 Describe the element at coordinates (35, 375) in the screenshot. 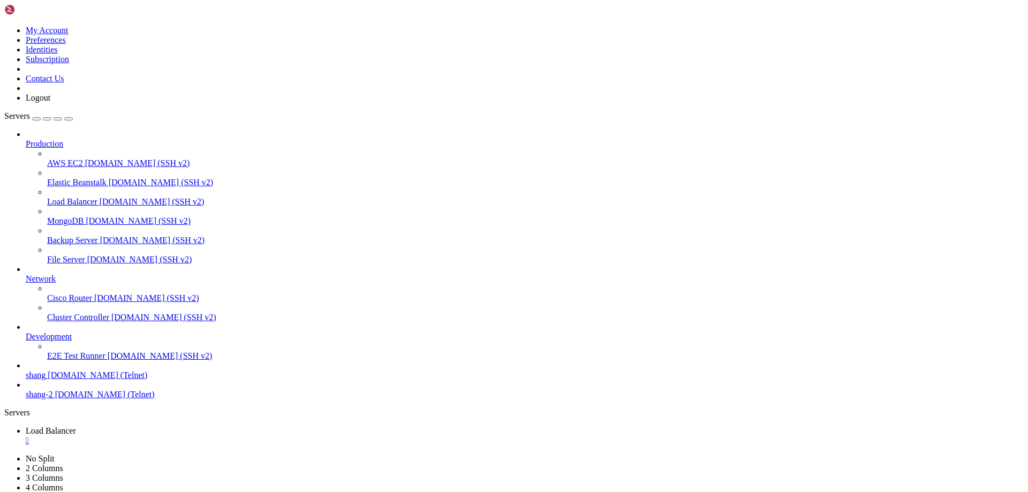

I see `span: shang` at that location.